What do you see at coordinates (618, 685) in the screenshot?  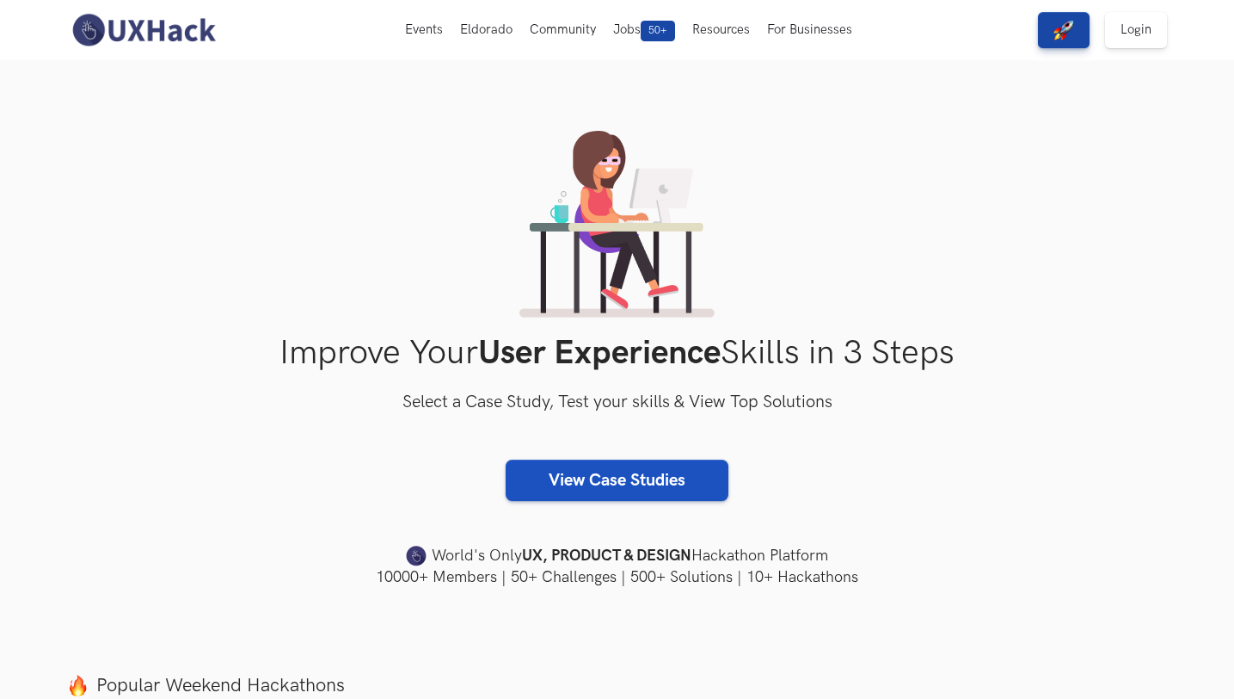 I see `label: Popular Weekend Hackathons` at bounding box center [618, 685].